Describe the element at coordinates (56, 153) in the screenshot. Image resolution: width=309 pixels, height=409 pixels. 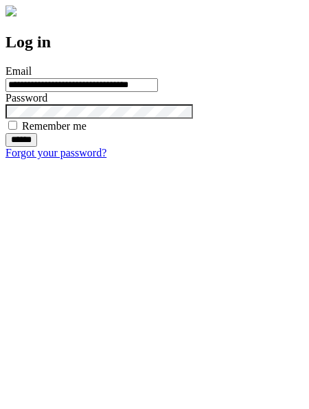
I see `a: Forgot your password?` at that location.